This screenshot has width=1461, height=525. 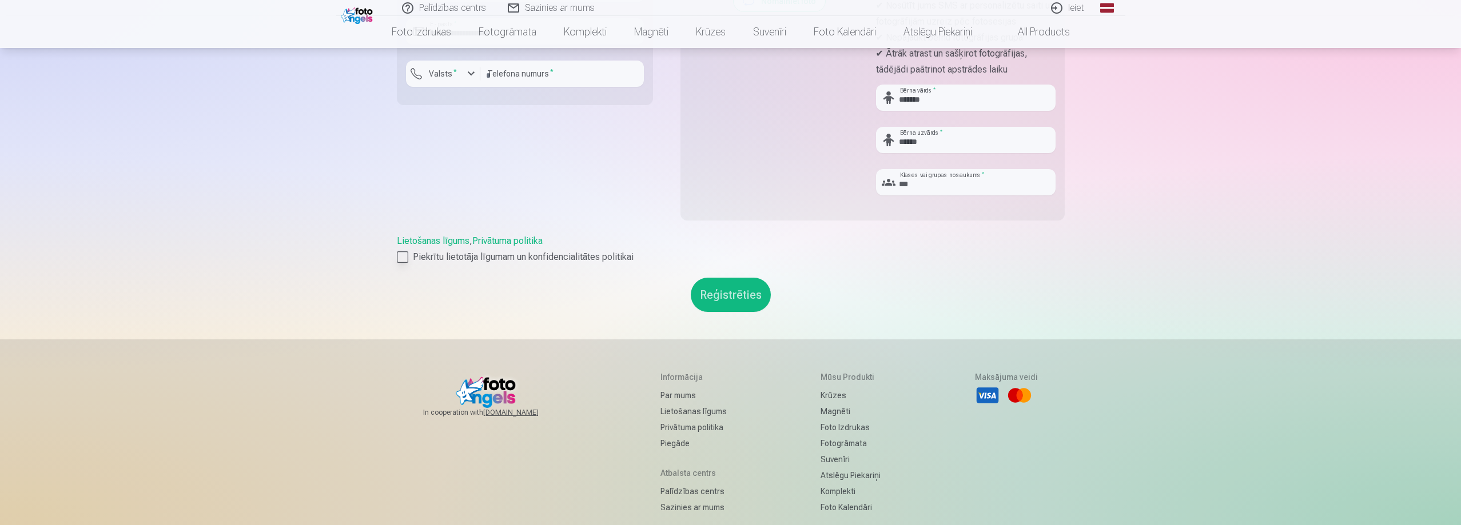 I want to click on label: Piekrītu lietotāja līgumam un konfidencialitātes politikai, so click(x=731, y=257).